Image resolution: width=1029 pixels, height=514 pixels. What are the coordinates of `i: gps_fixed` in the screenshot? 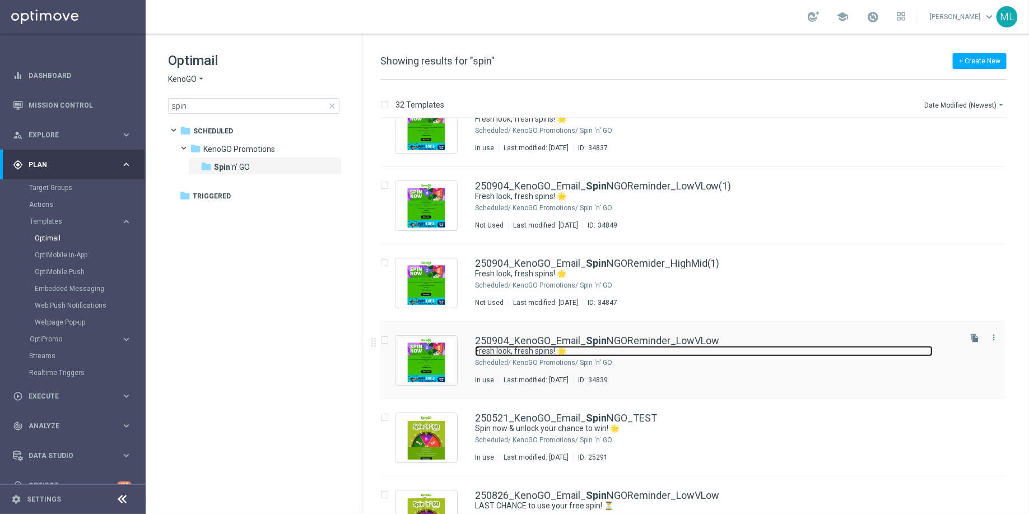 It's located at (18, 165).